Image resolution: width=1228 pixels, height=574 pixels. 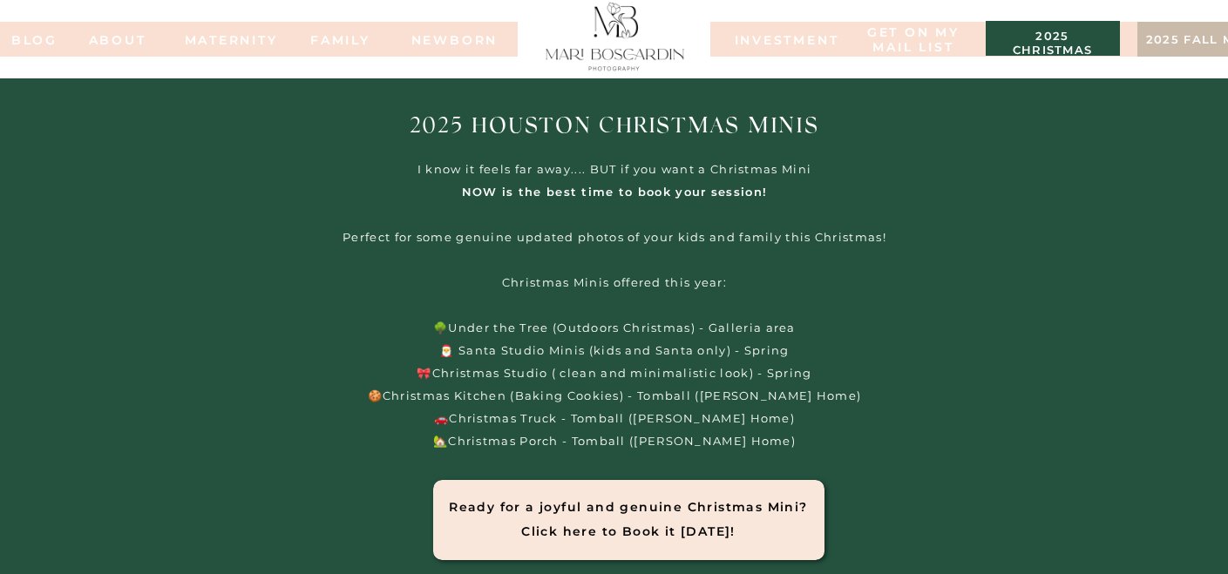 What do you see at coordinates (455, 39) in the screenshot?
I see `a: NEWBORN` at bounding box center [455, 39].